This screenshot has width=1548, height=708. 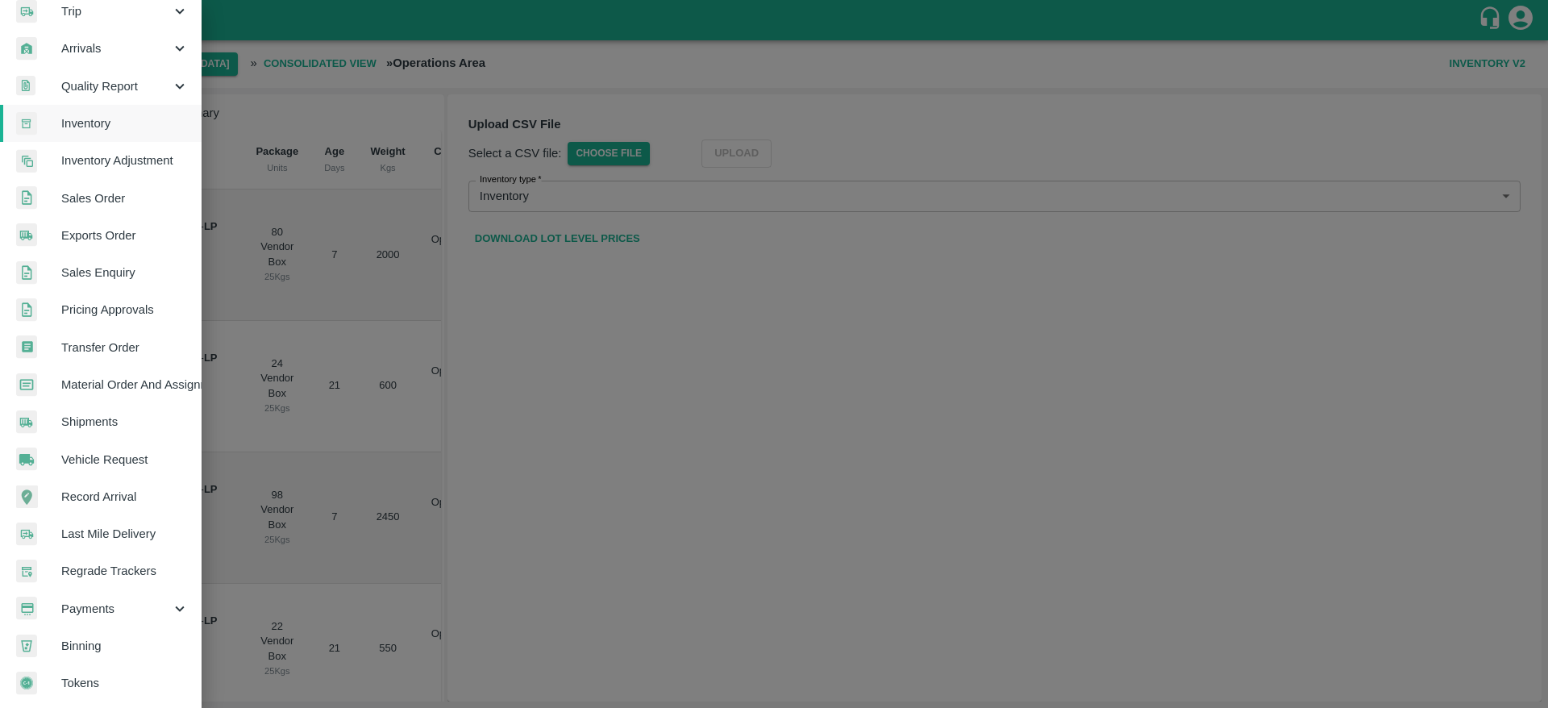 What do you see at coordinates (125, 497) in the screenshot?
I see `span: Record Arrival` at bounding box center [125, 497].